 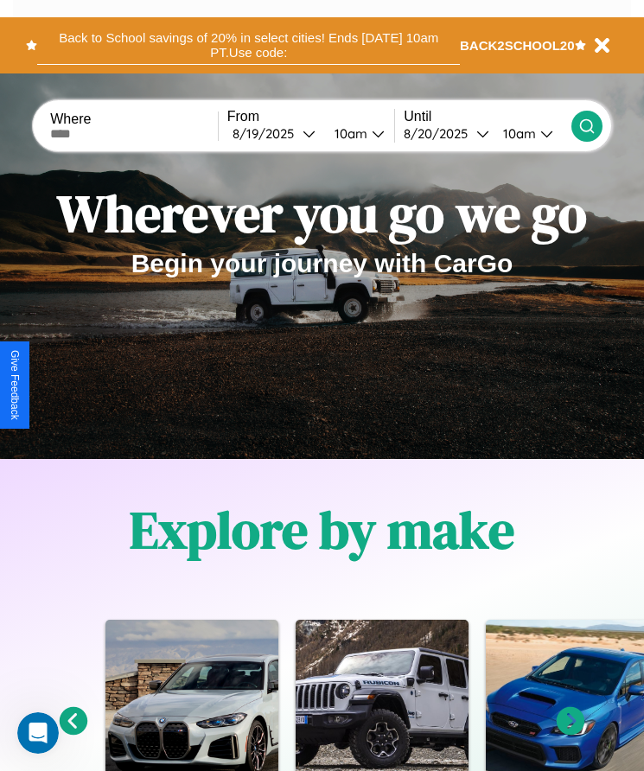 I want to click on label: Where, so click(x=134, y=119).